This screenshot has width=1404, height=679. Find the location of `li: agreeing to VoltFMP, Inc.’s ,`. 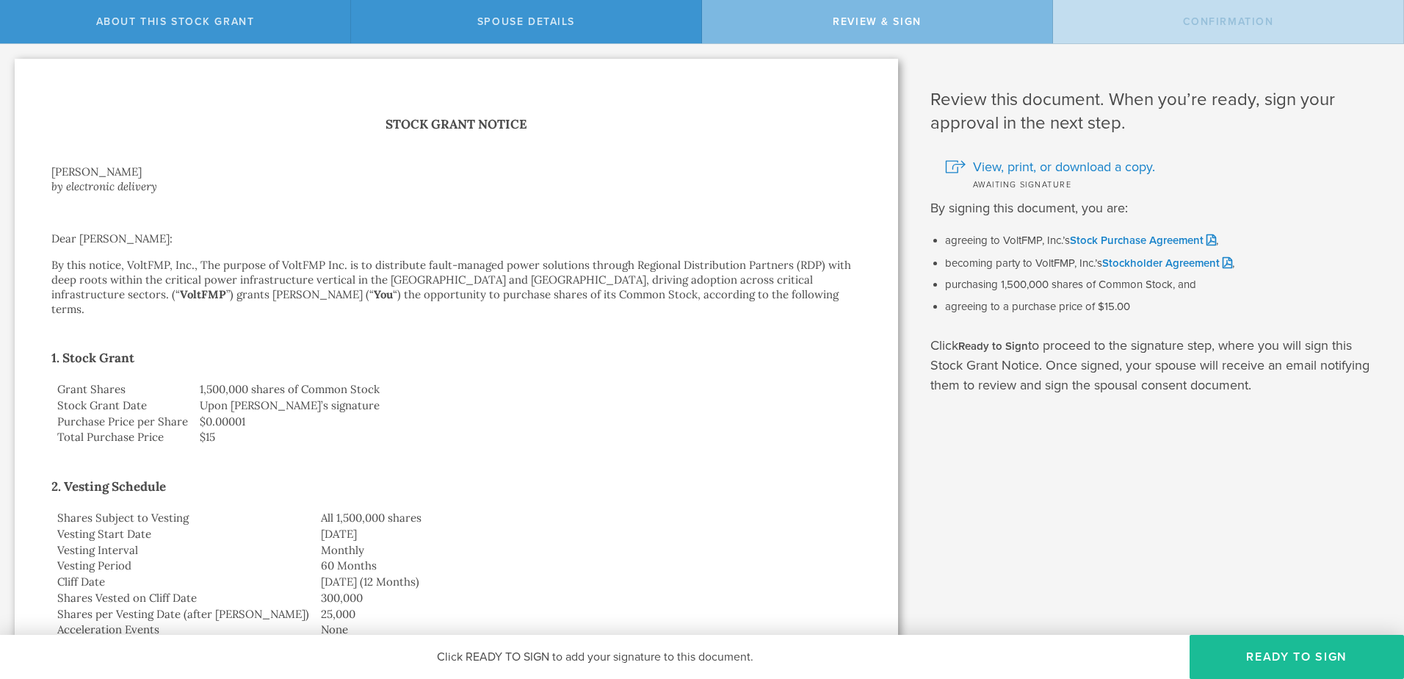

li: agreeing to VoltFMP, Inc.’s , is located at coordinates (1163, 240).